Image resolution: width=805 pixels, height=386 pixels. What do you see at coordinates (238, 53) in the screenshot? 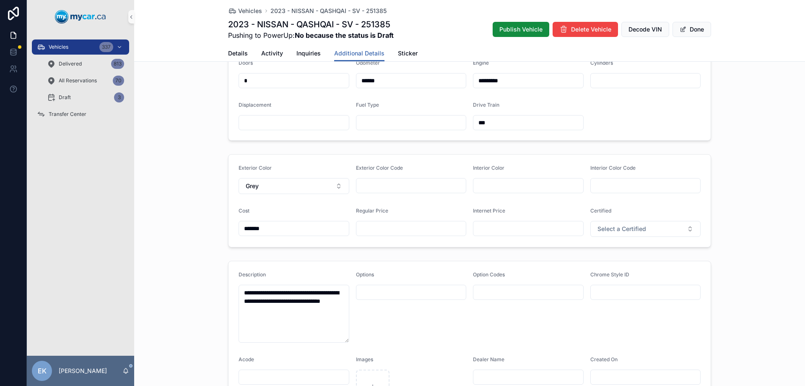
I see `span: Details` at bounding box center [238, 53].